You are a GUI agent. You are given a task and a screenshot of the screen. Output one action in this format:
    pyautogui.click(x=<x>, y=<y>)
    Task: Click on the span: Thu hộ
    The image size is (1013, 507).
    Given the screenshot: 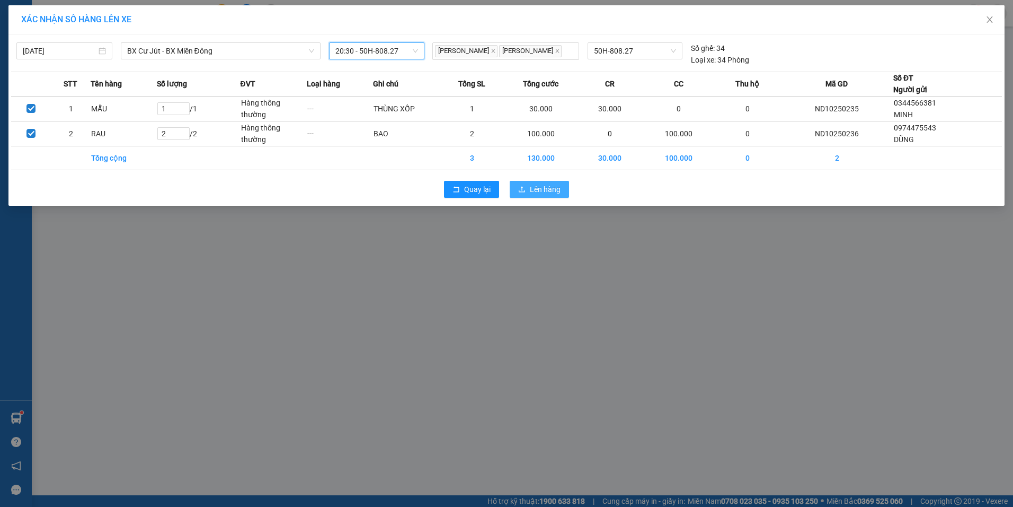 What is the action you would take?
    pyautogui.click(x=747, y=84)
    